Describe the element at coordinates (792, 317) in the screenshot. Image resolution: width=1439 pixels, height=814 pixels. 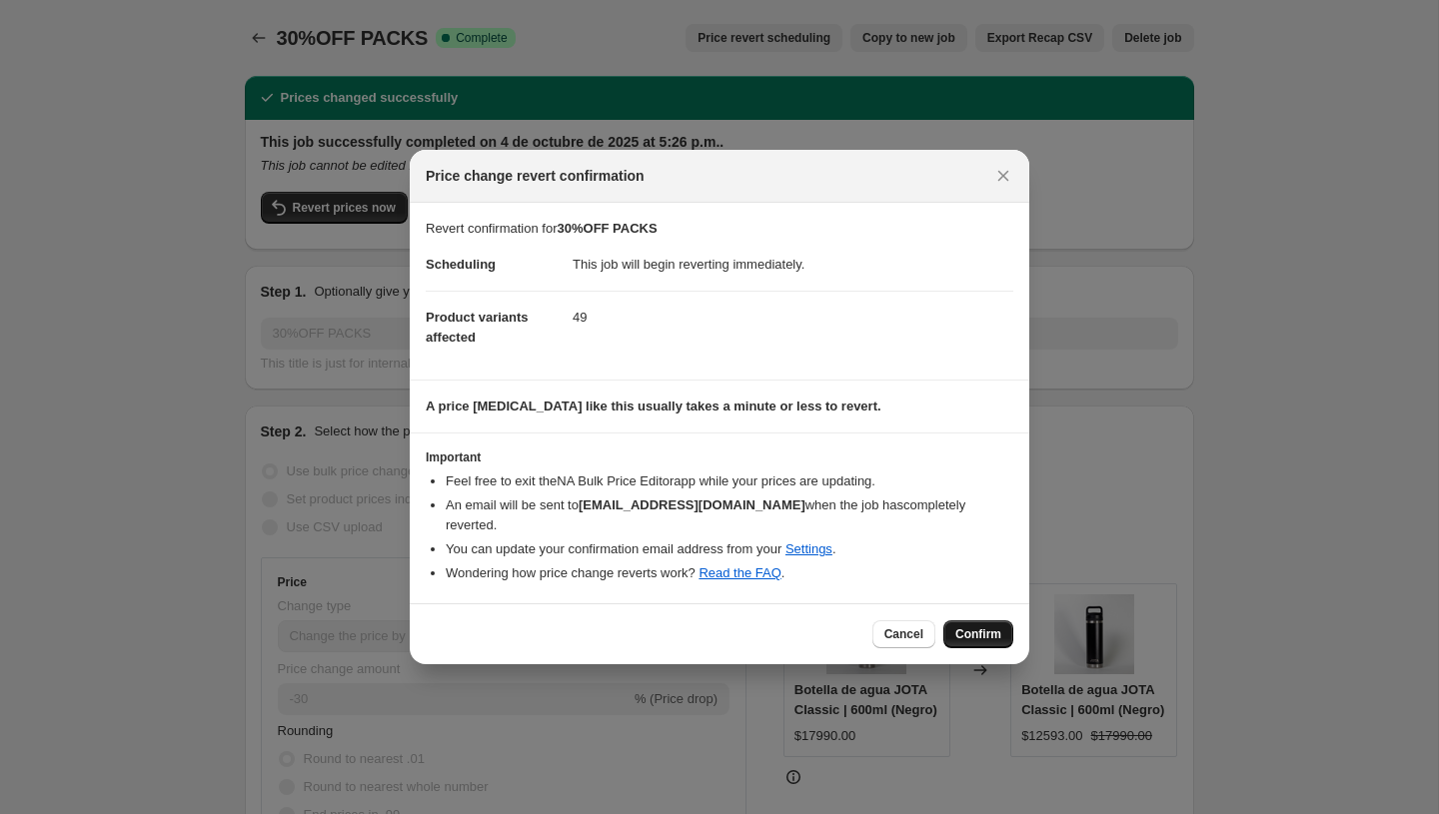
I see `dd: 49` at that location.